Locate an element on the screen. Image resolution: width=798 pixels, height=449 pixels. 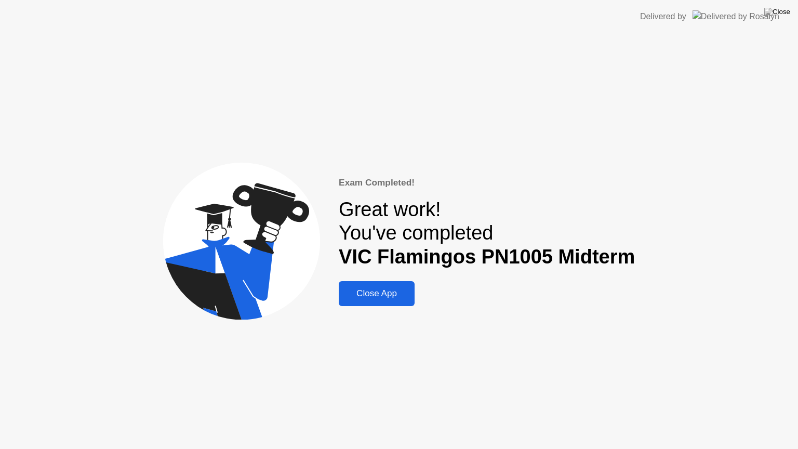
div: Close App is located at coordinates (376, 293).